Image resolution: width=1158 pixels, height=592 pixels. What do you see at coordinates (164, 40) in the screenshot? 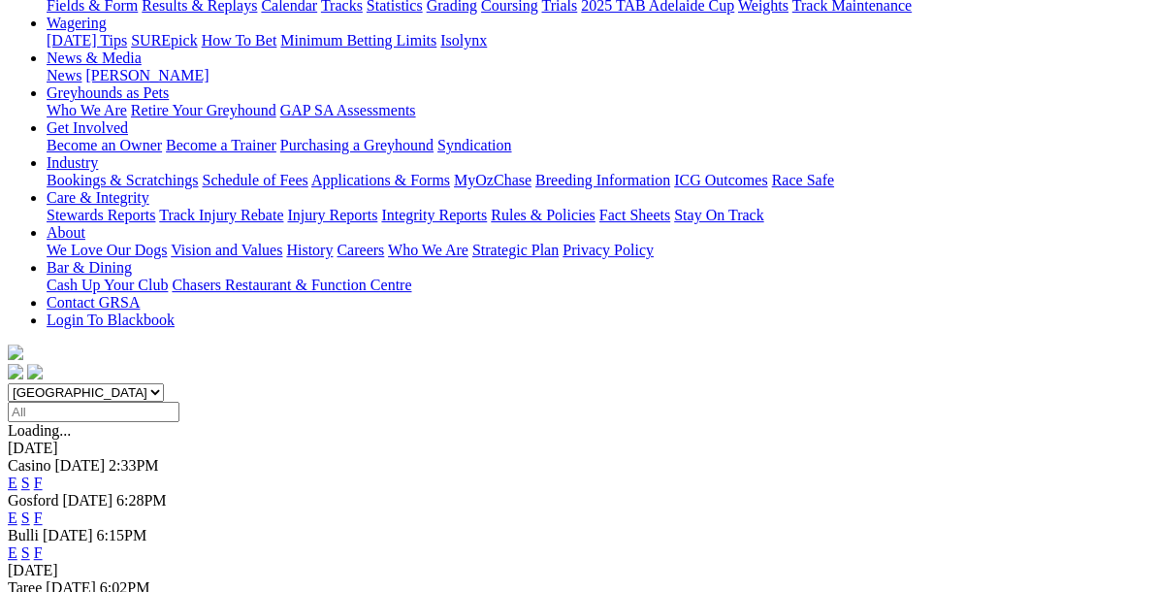
I see `a: SUREpick` at bounding box center [164, 40].